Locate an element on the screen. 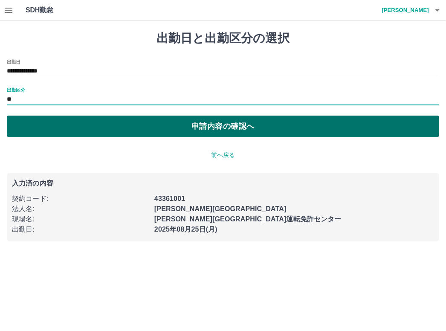 This screenshot has height=331, width=446. b: 43361001 is located at coordinates (170, 198).